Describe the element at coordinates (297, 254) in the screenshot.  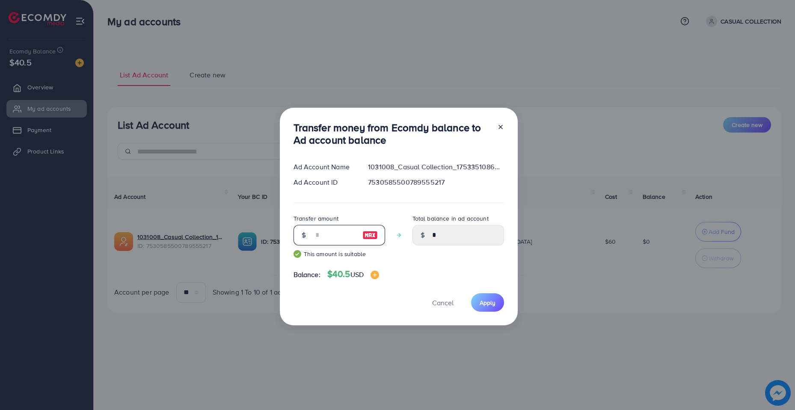
I see `img: guide` at that location.